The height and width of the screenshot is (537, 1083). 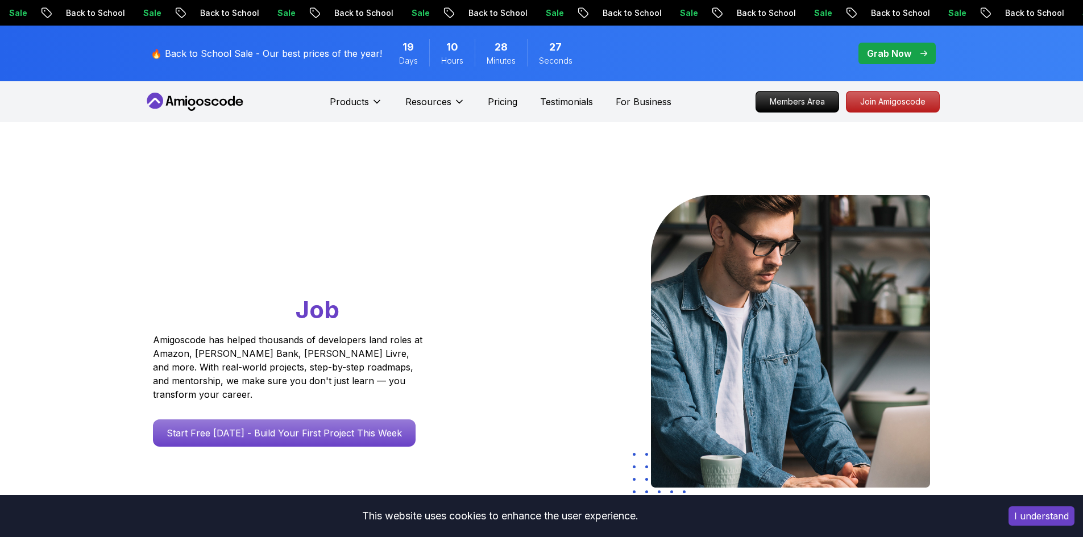 What do you see at coordinates (349, 102) in the screenshot?
I see `p: Products` at bounding box center [349, 102].